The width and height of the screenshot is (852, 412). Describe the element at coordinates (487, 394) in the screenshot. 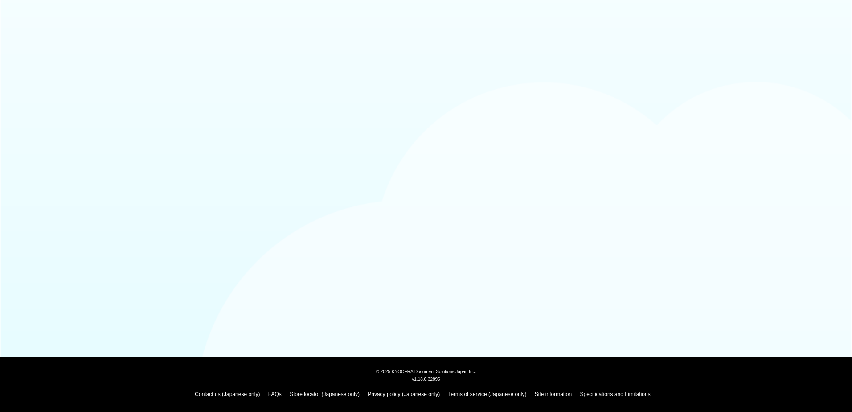

I see `a: Terms of service (Japanese only)` at that location.